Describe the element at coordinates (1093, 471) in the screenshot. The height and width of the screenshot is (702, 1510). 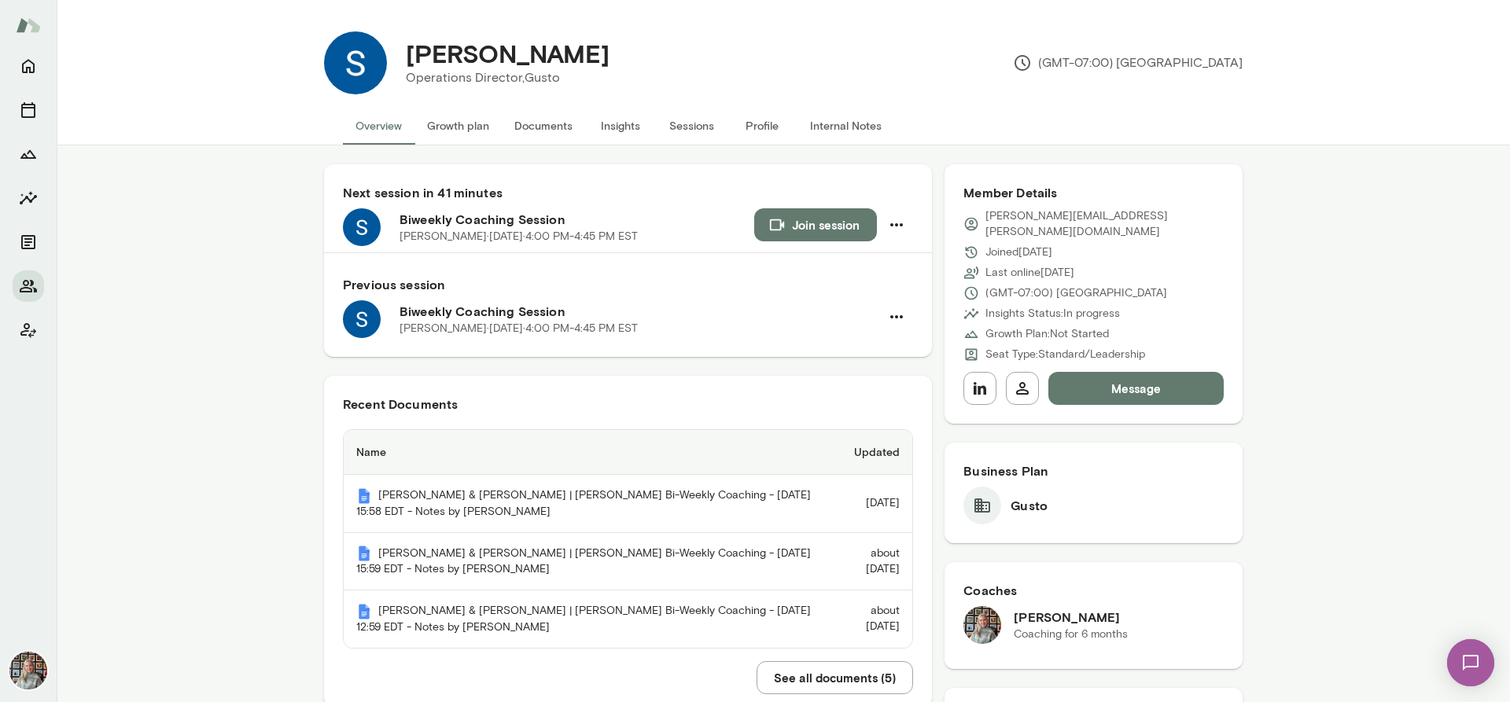
I see `h6: Business Plan` at that location.